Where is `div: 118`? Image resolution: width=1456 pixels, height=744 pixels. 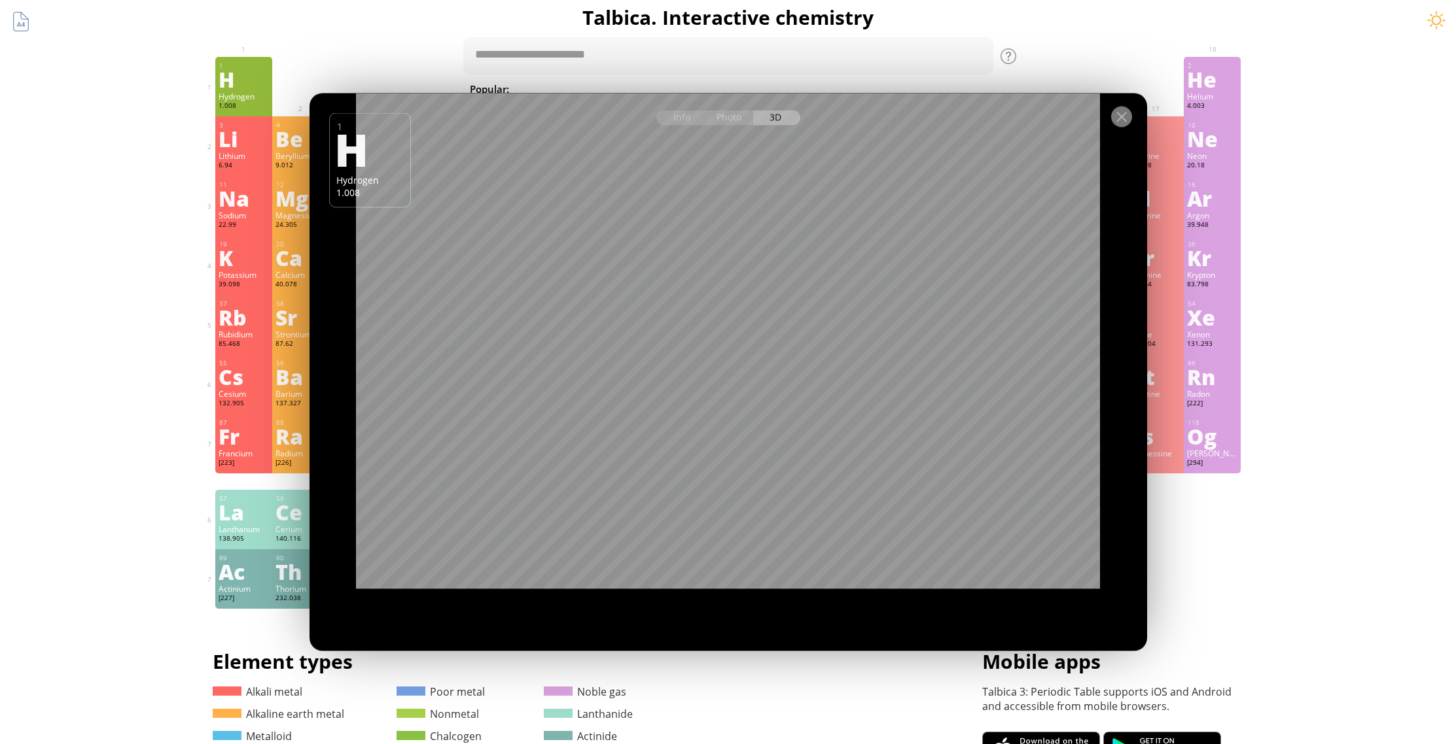
div: 118 is located at coordinates (1212, 423).